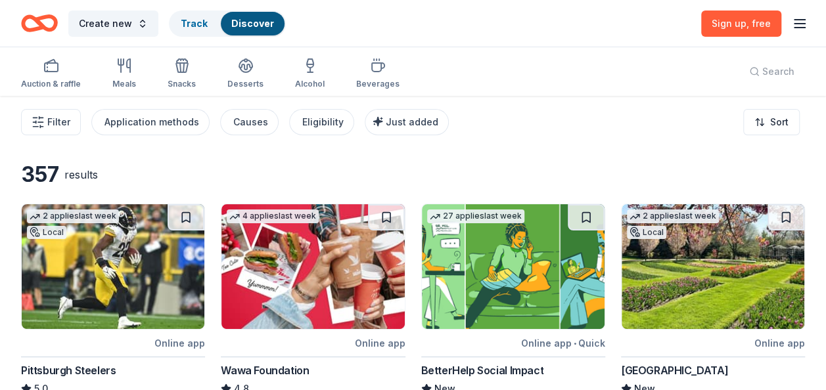 Image resolution: width=826 pixels, height=390 pixels. Describe the element at coordinates (412, 122) in the screenshot. I see `span: Just added` at that location.